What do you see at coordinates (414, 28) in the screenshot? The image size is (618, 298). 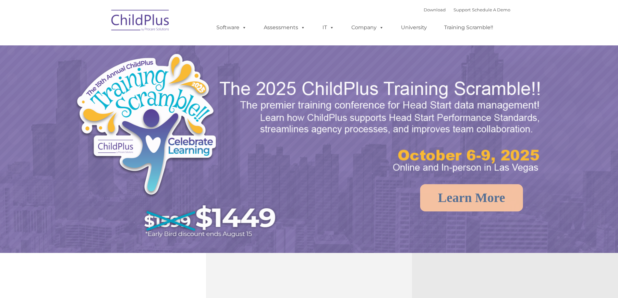 I see `a: University` at bounding box center [414, 28].